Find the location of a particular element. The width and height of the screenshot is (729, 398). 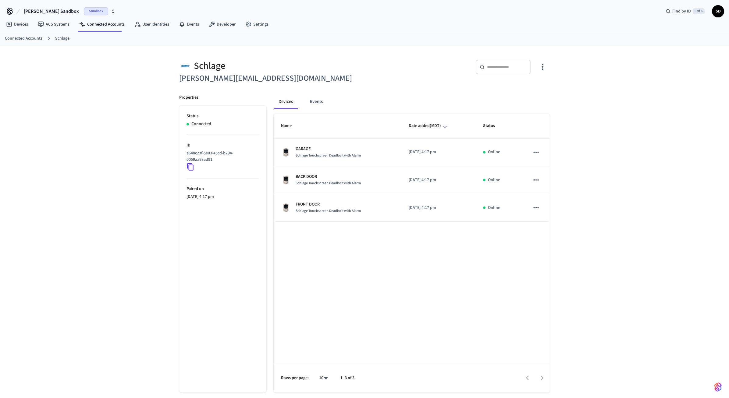

a: Developer is located at coordinates (222, 24).